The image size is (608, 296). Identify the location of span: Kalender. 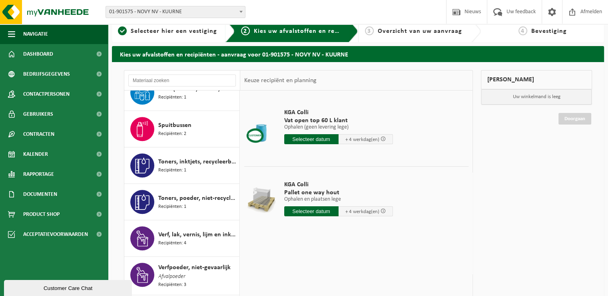
(36, 154).